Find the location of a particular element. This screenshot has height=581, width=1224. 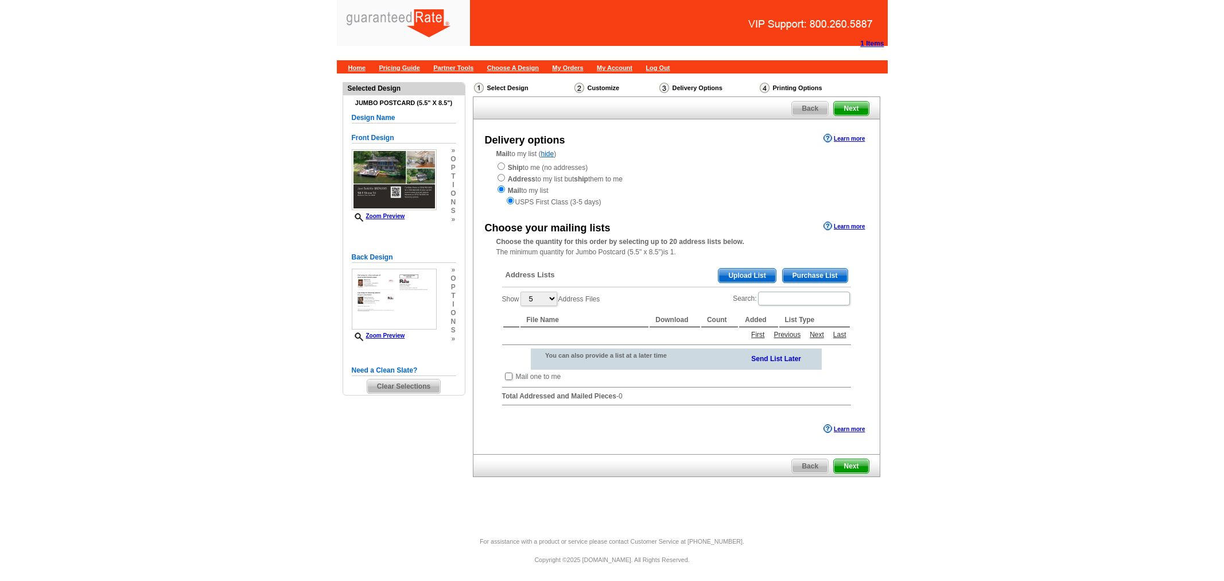

div: Delivery Options is located at coordinates (708, 89).